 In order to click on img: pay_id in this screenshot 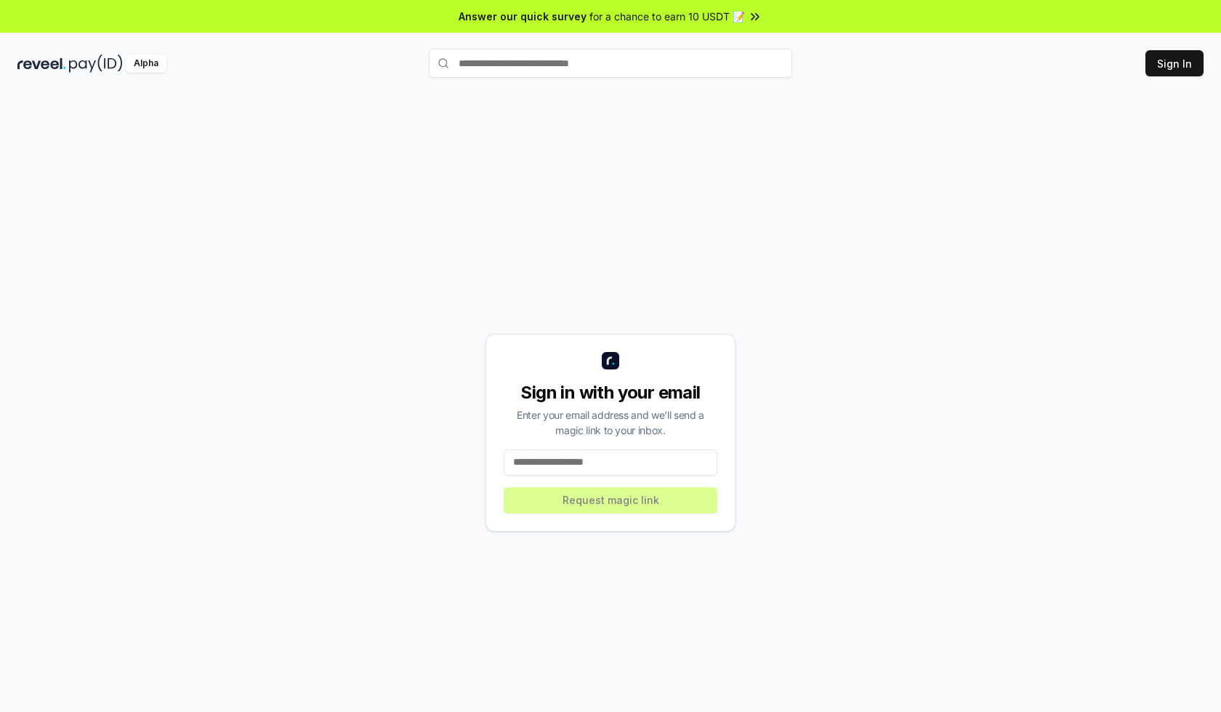, I will do `click(96, 63)`.